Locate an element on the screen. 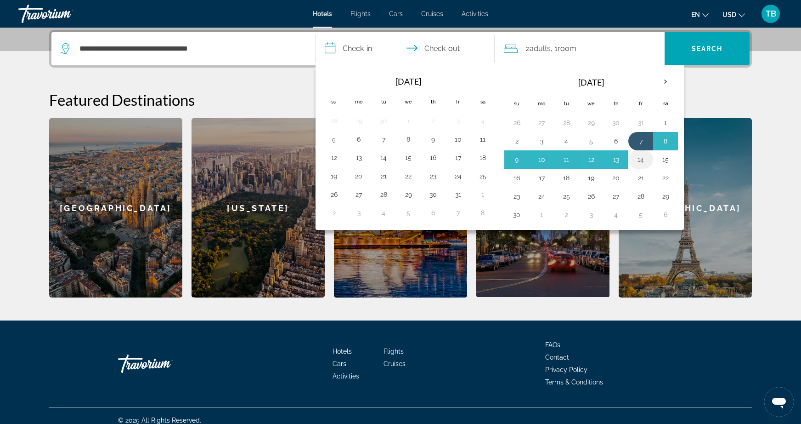 This screenshot has height=424, width=801. button: Change language is located at coordinates (700, 14).